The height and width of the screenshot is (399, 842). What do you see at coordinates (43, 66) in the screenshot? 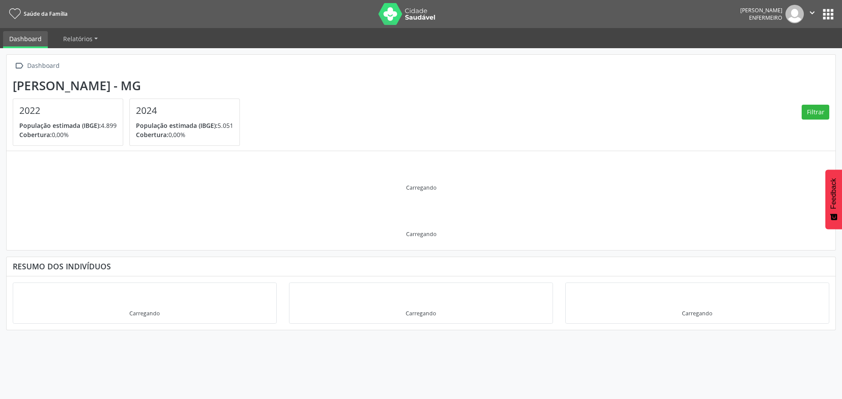
I see `div: Dashboard` at bounding box center [43, 66].